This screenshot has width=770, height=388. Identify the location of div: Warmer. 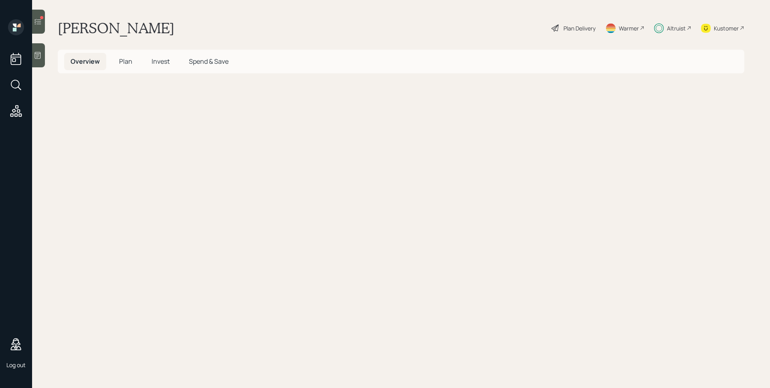
(628, 28).